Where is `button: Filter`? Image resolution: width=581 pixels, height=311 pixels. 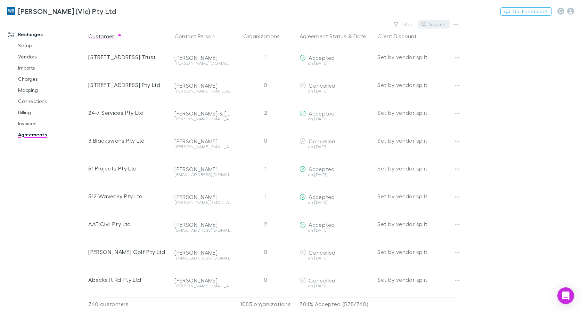 button: Filter is located at coordinates (403, 24).